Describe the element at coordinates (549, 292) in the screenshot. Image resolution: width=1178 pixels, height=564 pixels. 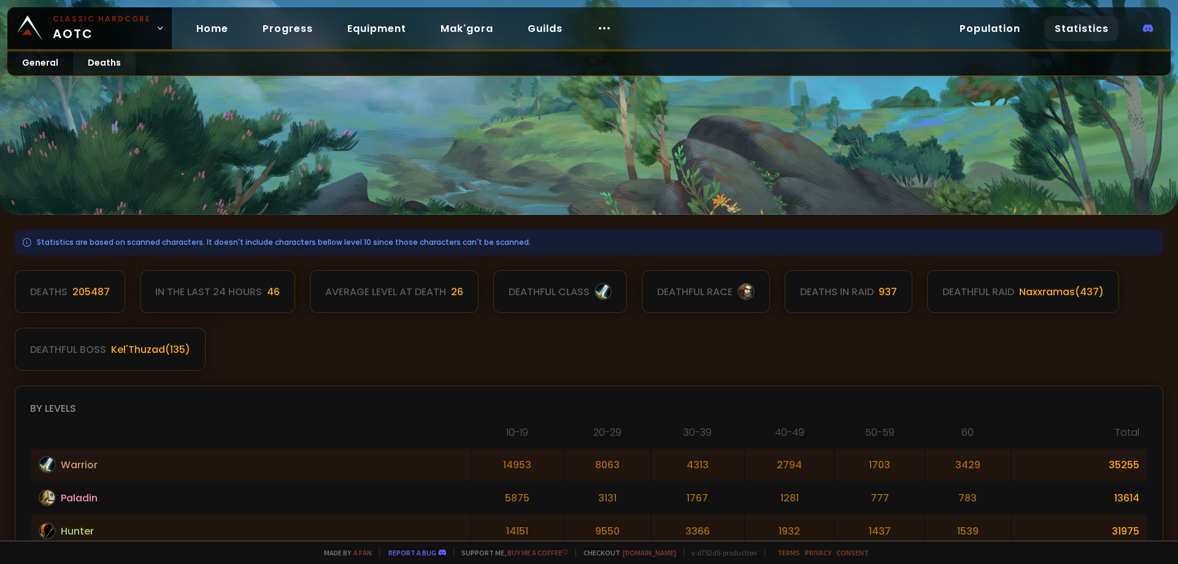
I see `div: deathful class` at that location.